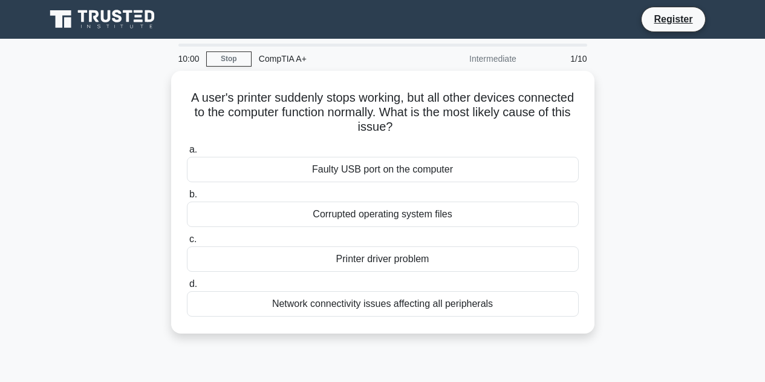 The height and width of the screenshot is (382, 765). Describe the element at coordinates (559, 59) in the screenshot. I see `div: 1/10` at that location.